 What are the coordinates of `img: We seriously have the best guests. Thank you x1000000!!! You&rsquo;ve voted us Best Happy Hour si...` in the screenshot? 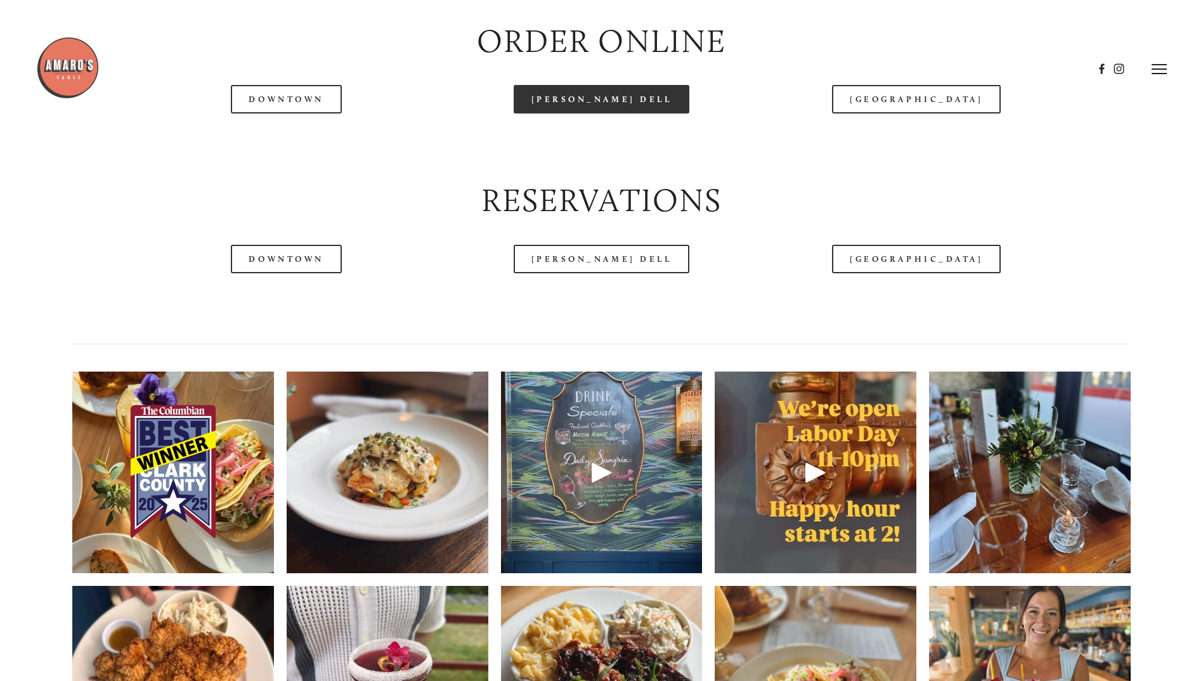 It's located at (173, 472).